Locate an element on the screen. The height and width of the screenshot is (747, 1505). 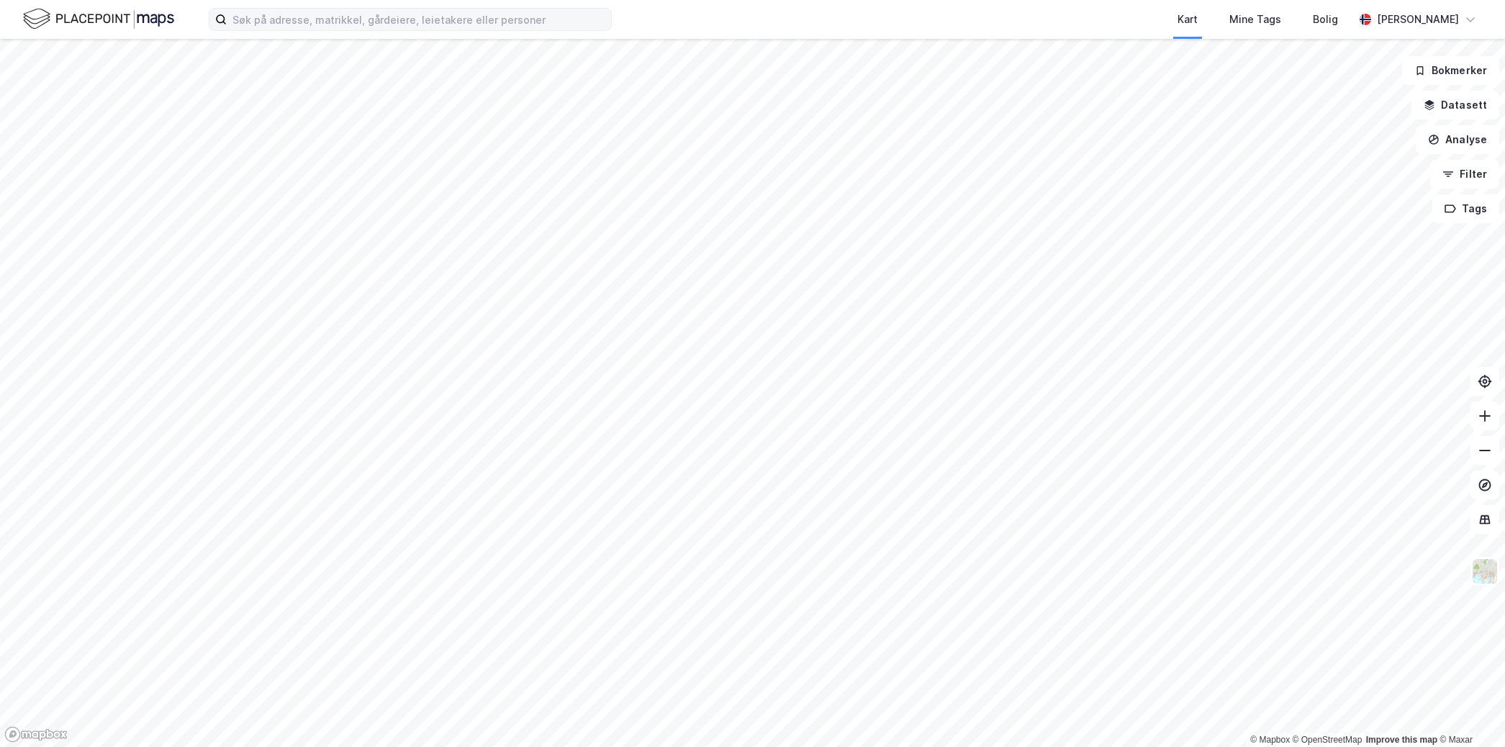
a: Mapbox is located at coordinates (1270, 740).